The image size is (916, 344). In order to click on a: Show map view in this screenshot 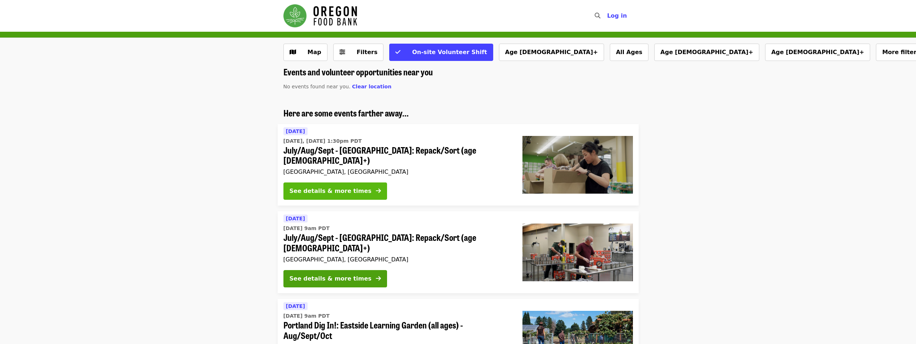, I will do `click(305, 52)`.